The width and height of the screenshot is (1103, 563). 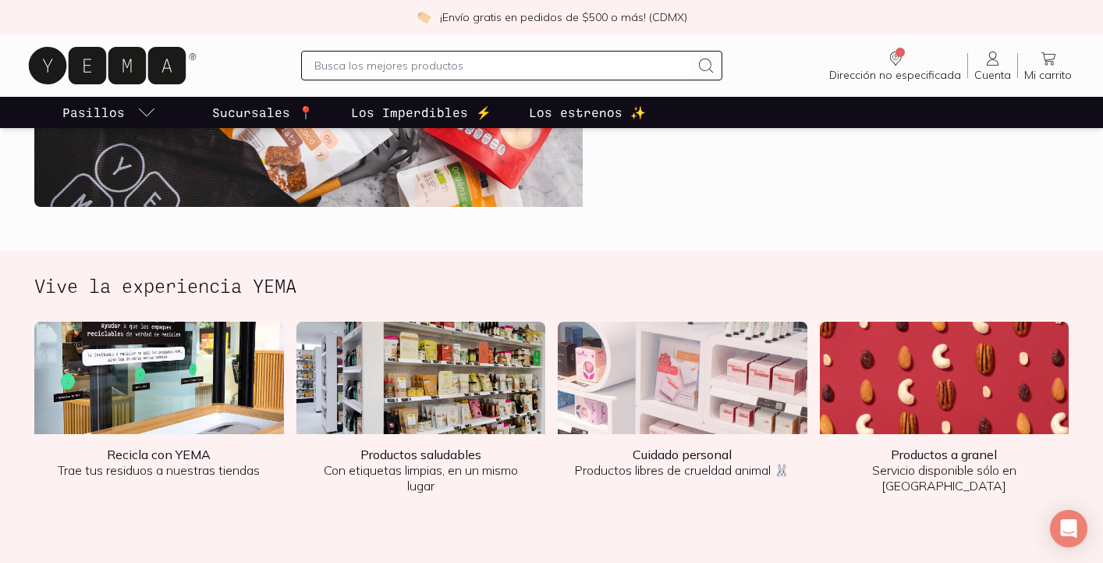 What do you see at coordinates (424, 17) in the screenshot?
I see `img: check` at bounding box center [424, 17].